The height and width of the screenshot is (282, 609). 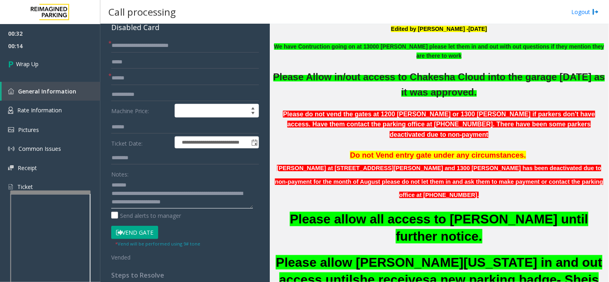 What do you see at coordinates (254, 143) in the screenshot?
I see `span: Toggle popup` at bounding box center [254, 143].